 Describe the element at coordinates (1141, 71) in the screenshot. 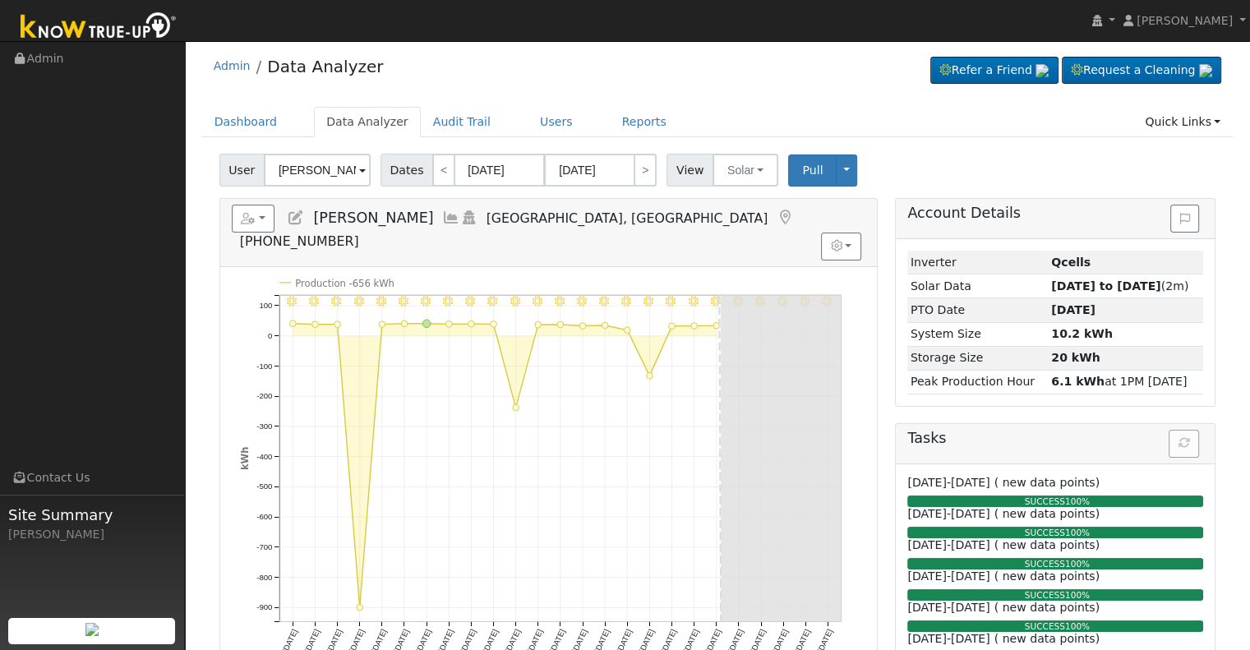

I see `a: Request a Cleaning` at that location.